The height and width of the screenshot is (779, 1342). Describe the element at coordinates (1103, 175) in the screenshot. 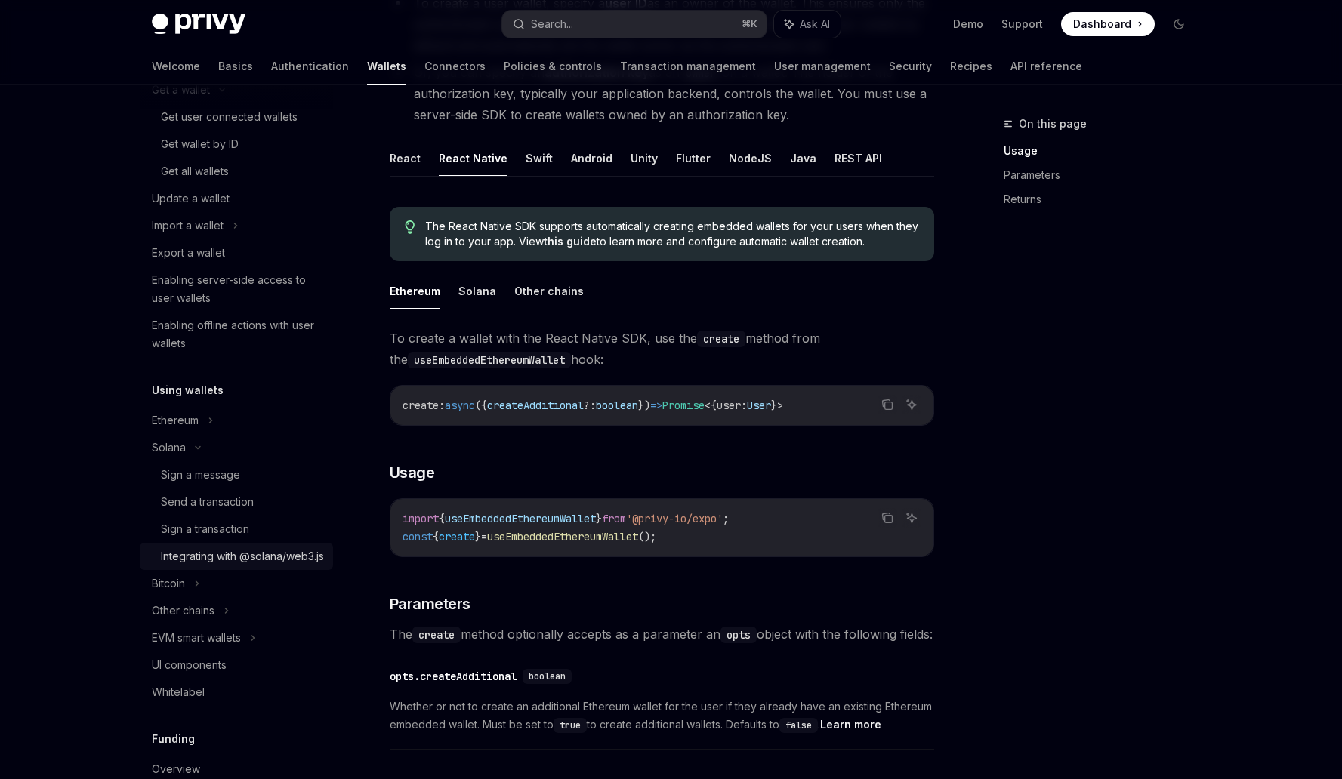

I see `a: Parameters` at that location.